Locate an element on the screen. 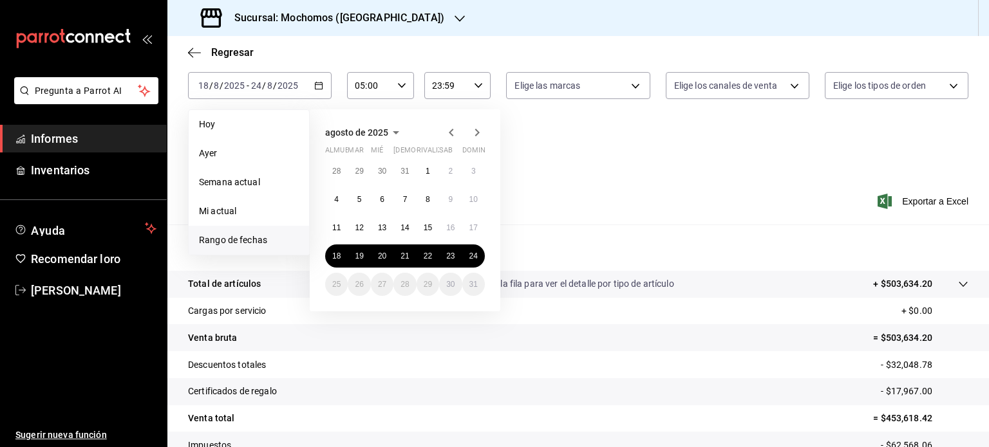  font: 6 is located at coordinates (382, 200).